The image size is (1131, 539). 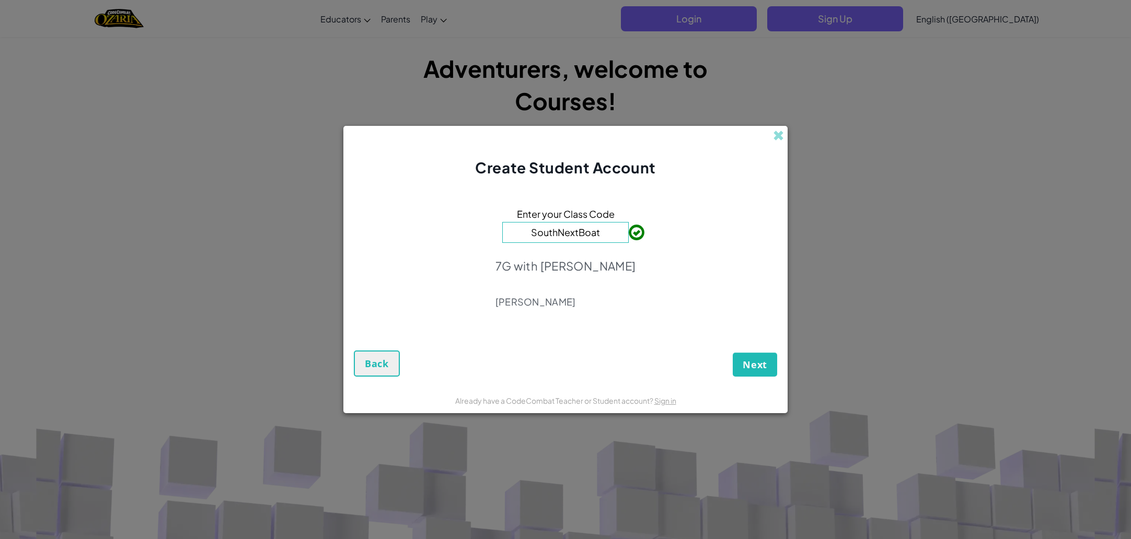 I want to click on a: Sign in, so click(x=665, y=401).